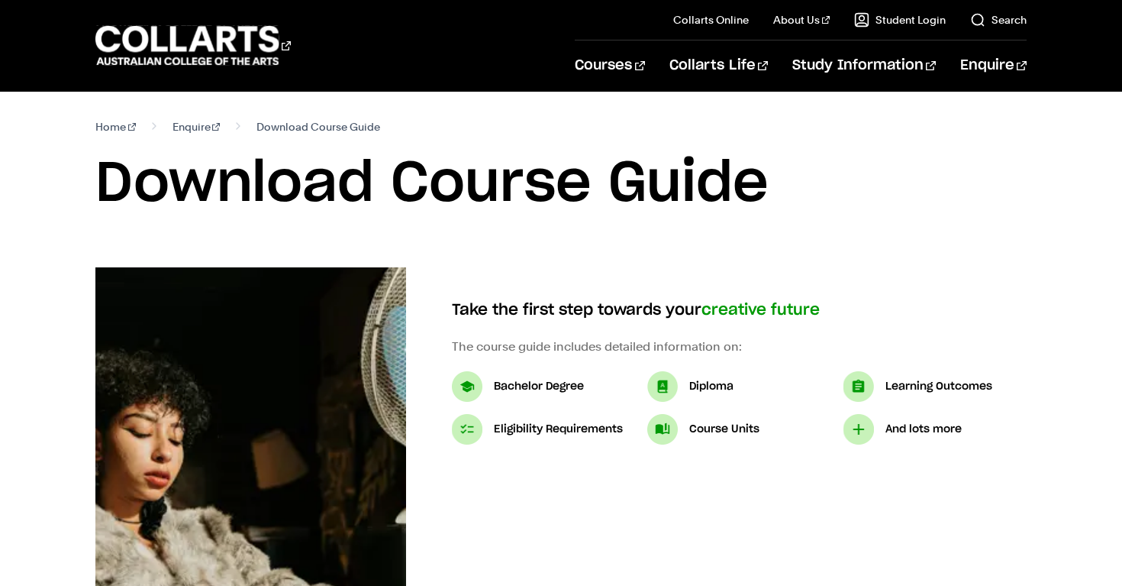  What do you see at coordinates (558, 429) in the screenshot?
I see `p: Eligibility Requirements` at bounding box center [558, 429].